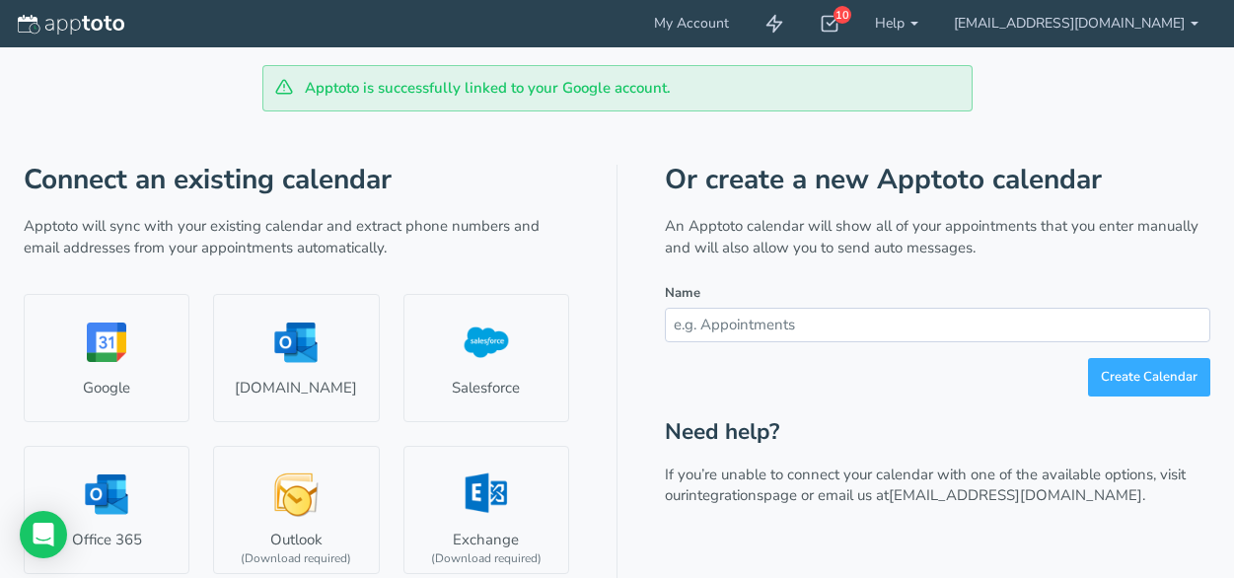 This screenshot has width=1234, height=578. What do you see at coordinates (486, 358) in the screenshot?
I see `a: Salesforce` at bounding box center [486, 358].